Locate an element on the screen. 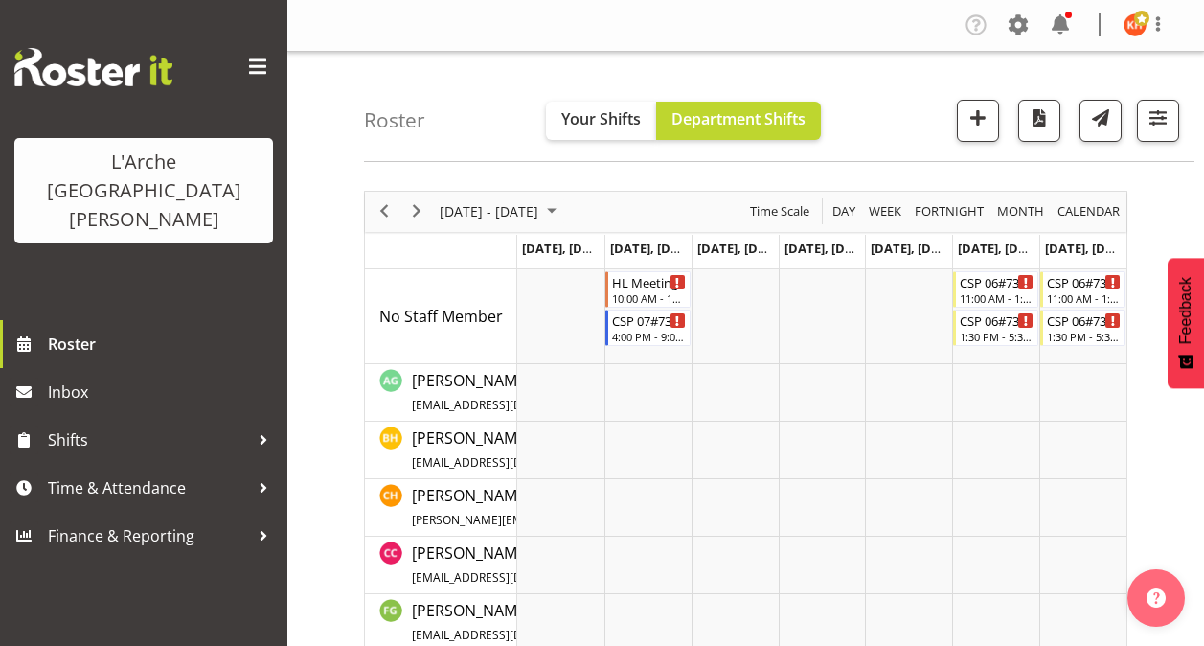 The height and width of the screenshot is (646, 1204). button: Time Scale is located at coordinates (780, 211).